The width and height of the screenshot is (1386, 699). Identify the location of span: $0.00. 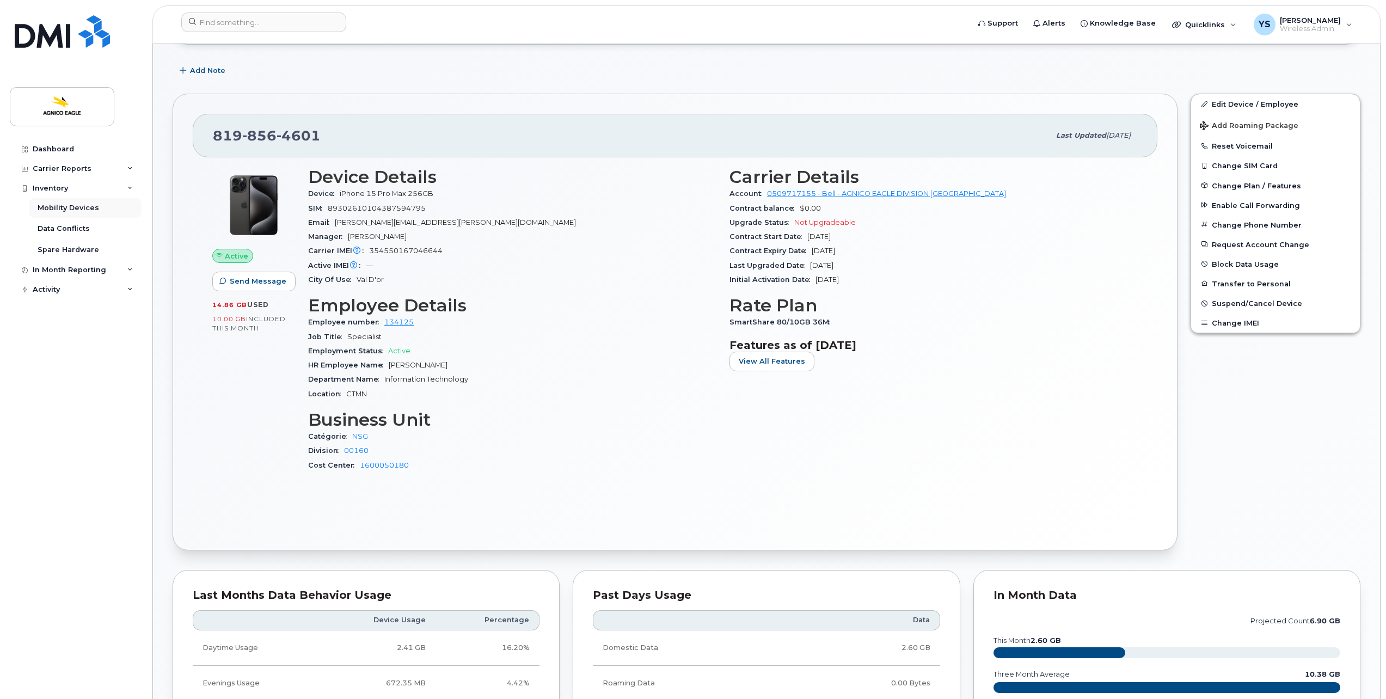
(810, 208).